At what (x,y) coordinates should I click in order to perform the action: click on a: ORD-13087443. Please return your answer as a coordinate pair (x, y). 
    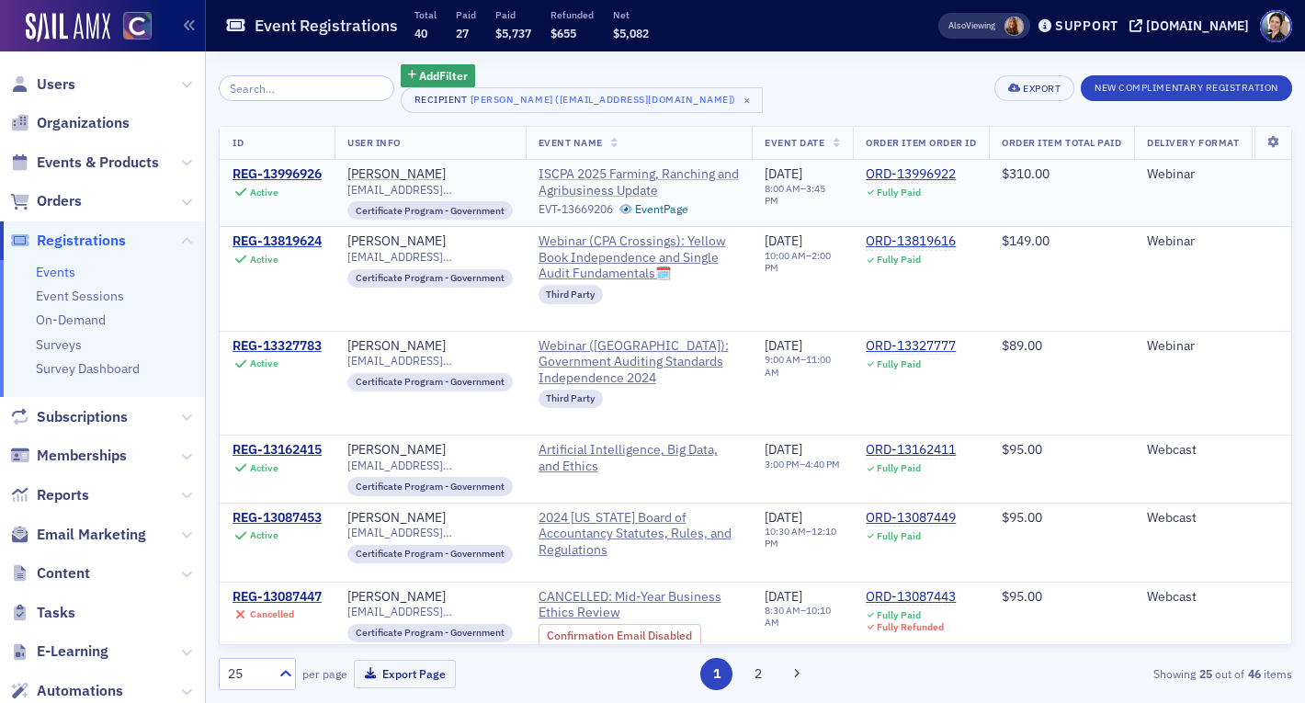
    Looking at the image, I should click on (910, 597).